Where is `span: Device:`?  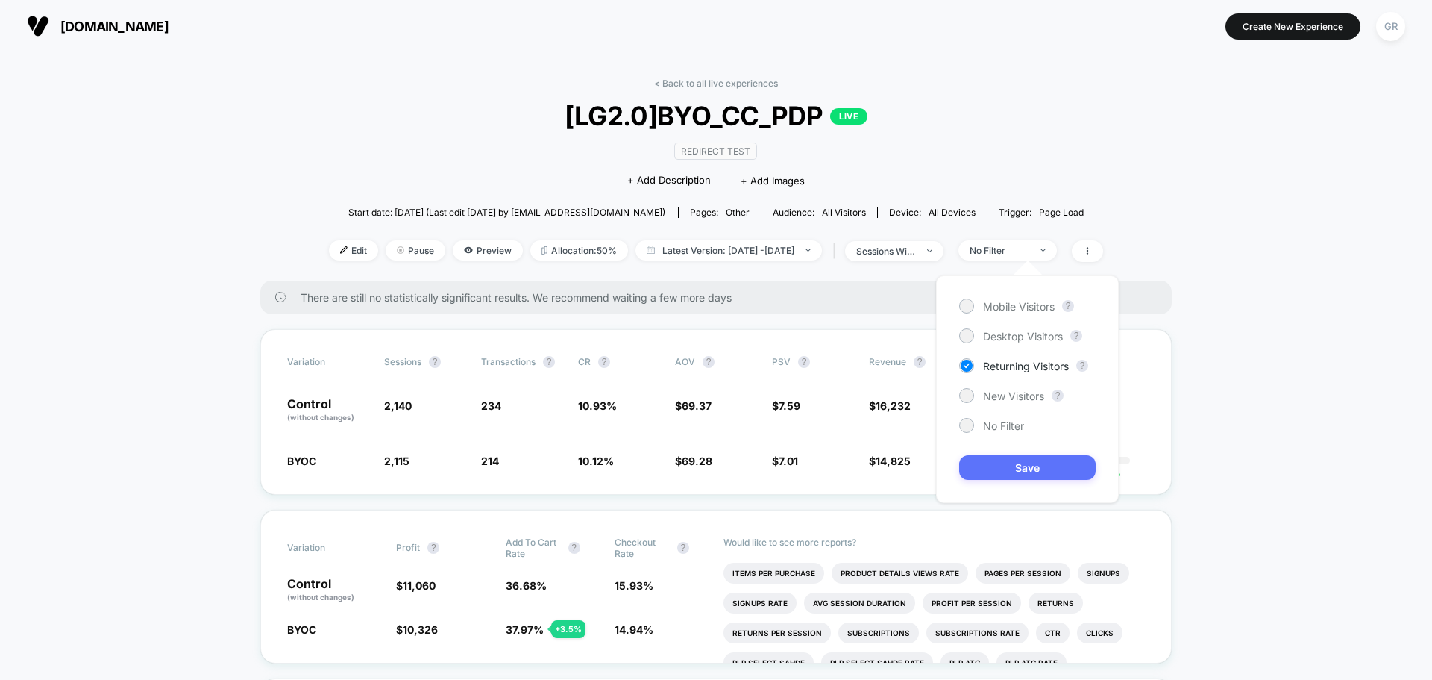 span: Device: is located at coordinates (932, 212).